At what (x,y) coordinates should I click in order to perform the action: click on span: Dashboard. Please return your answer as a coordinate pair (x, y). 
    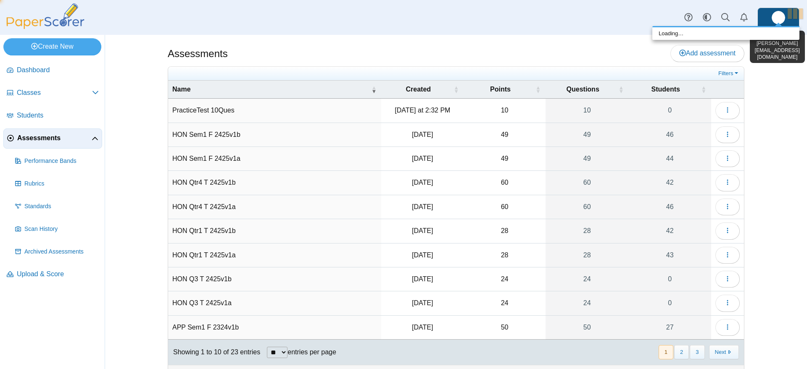
    Looking at the image, I should click on (58, 70).